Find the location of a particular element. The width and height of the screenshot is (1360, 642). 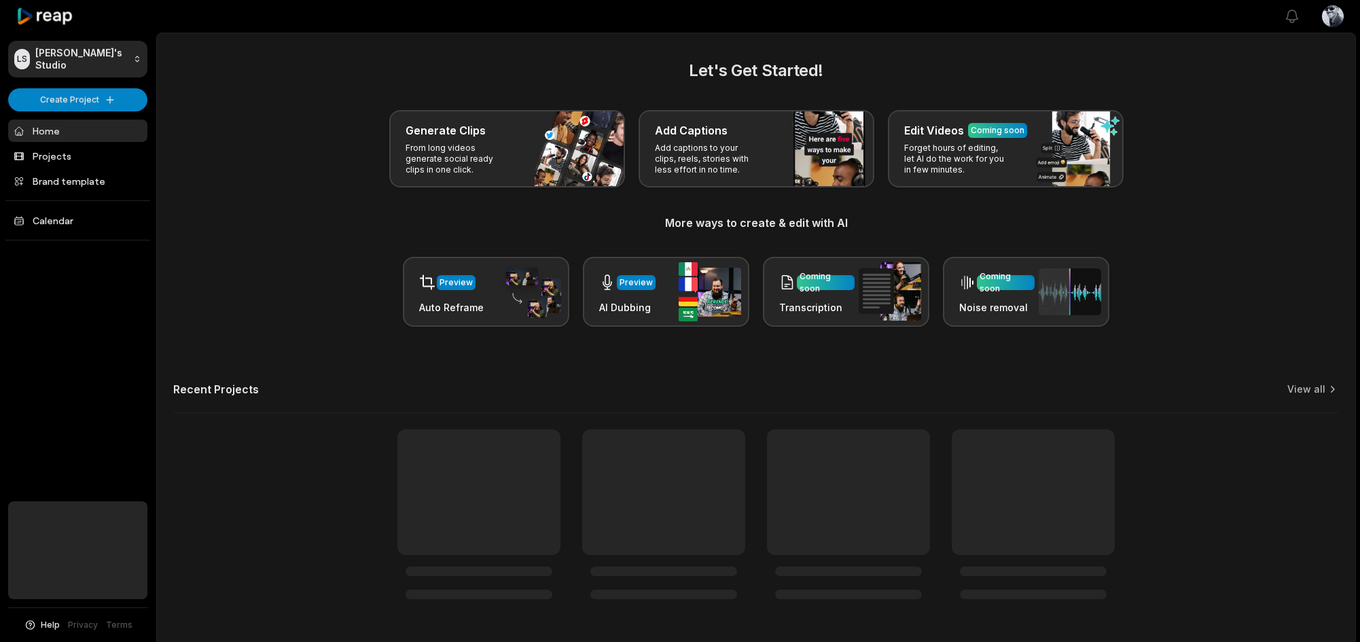

p: Add captions to your clips, reels, stories with less effort in no time. is located at coordinates (707, 159).